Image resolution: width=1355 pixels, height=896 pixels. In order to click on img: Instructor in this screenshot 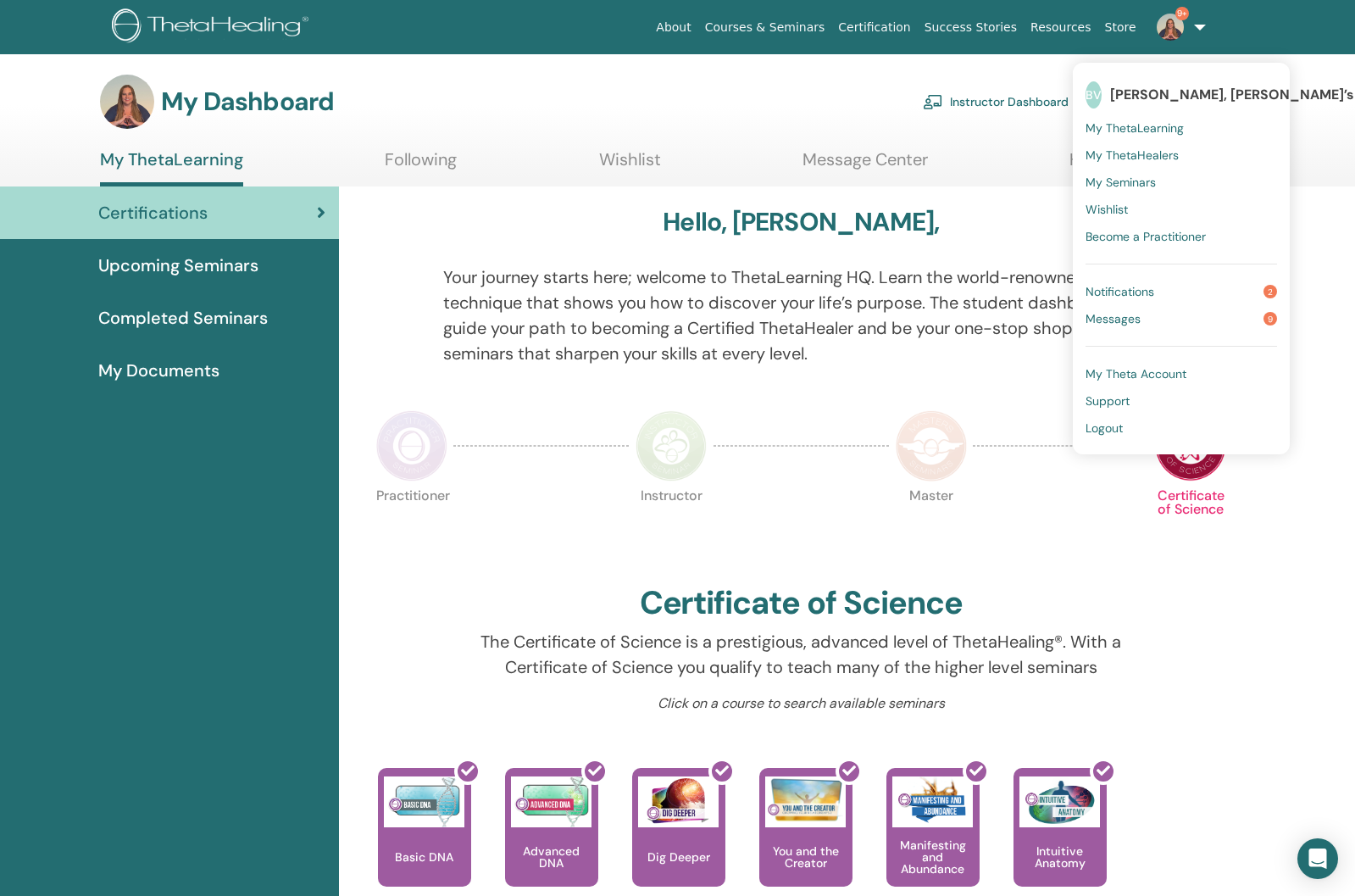, I will do `click(671, 446)`.